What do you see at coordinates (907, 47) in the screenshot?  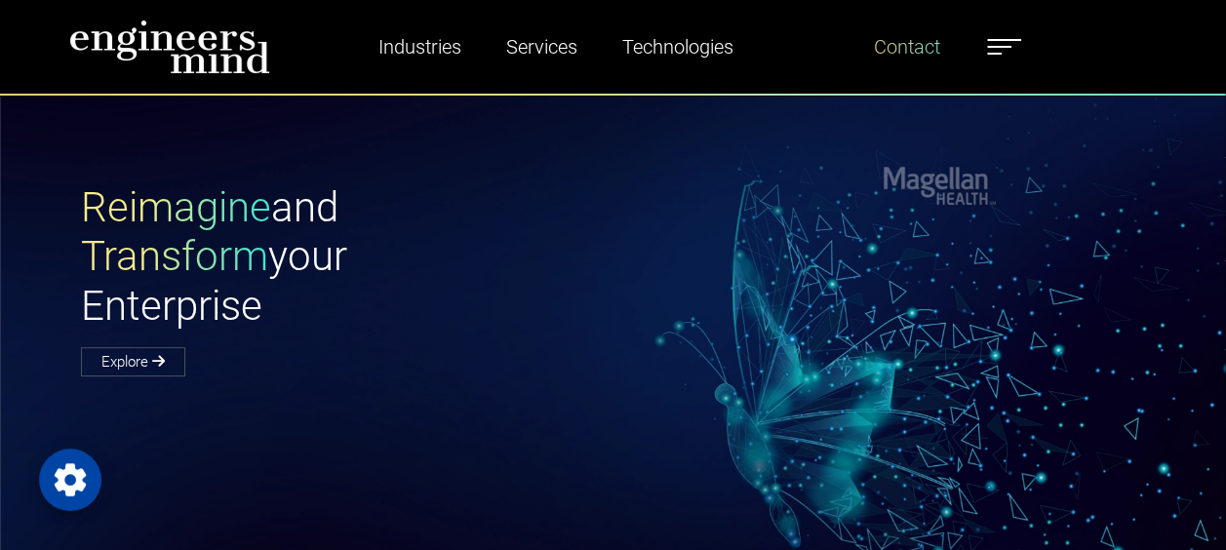 I see `a: Contact` at bounding box center [907, 47].